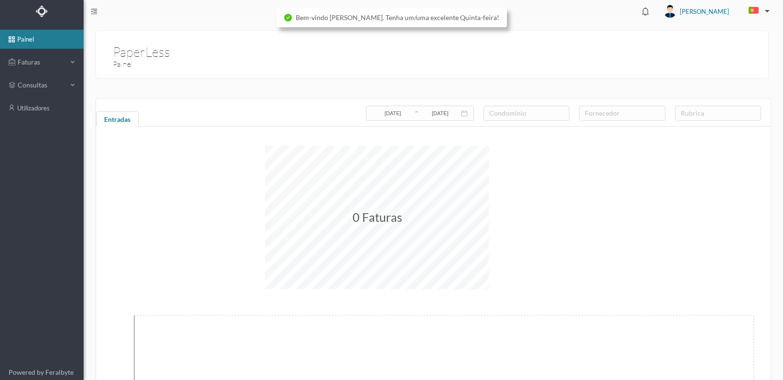 This screenshot has height=380, width=783. Describe the element at coordinates (288, 18) in the screenshot. I see `i: icon: check-circle` at that location.